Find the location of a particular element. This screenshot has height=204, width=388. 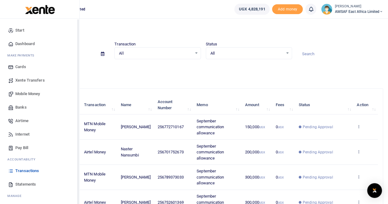

li: Wallet ballance is located at coordinates (252, 9).